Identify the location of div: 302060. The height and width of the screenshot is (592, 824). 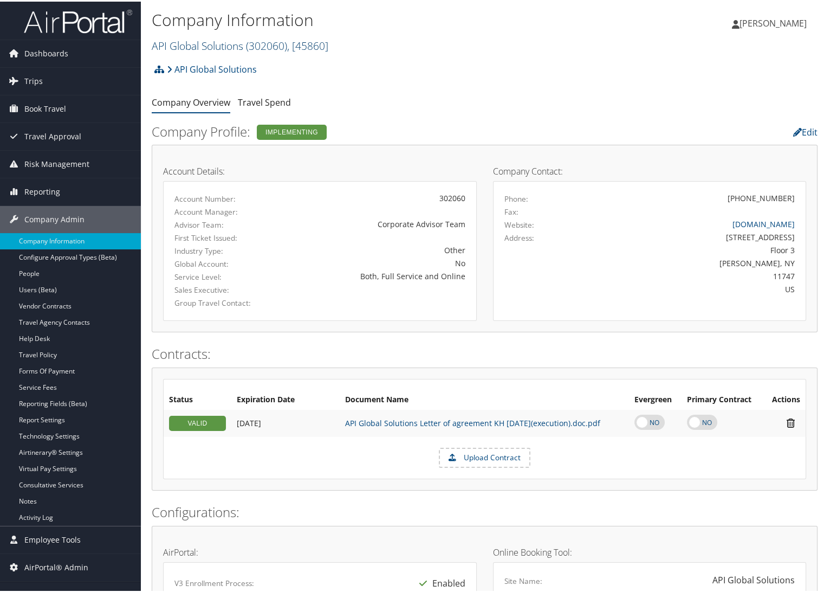
(371, 196).